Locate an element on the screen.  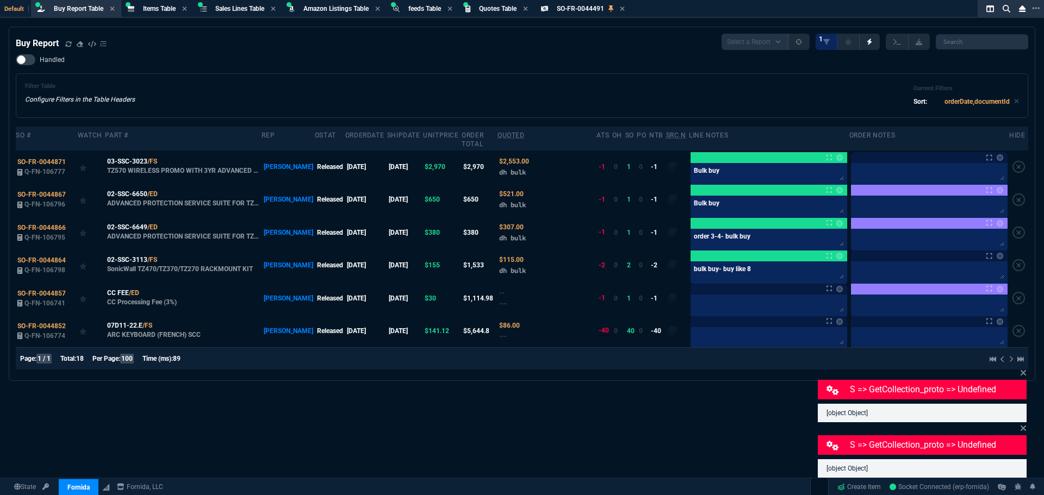
div: Line Notes is located at coordinates (708, 135).